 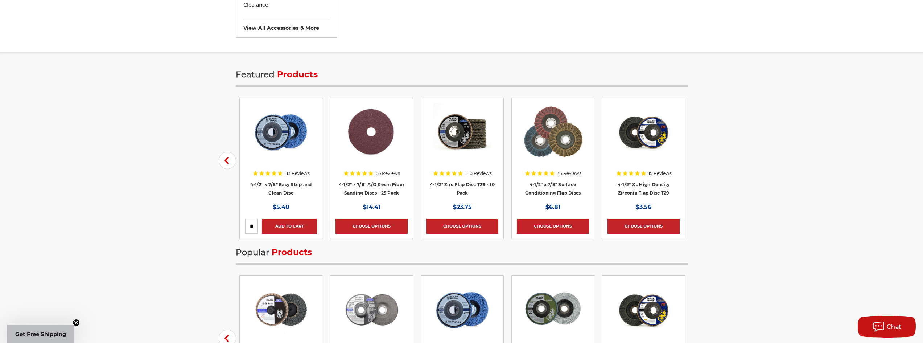 I want to click on a: 4.5" Black Hawk Zirconia Flap Disc 10 Pack, so click(x=462, y=137).